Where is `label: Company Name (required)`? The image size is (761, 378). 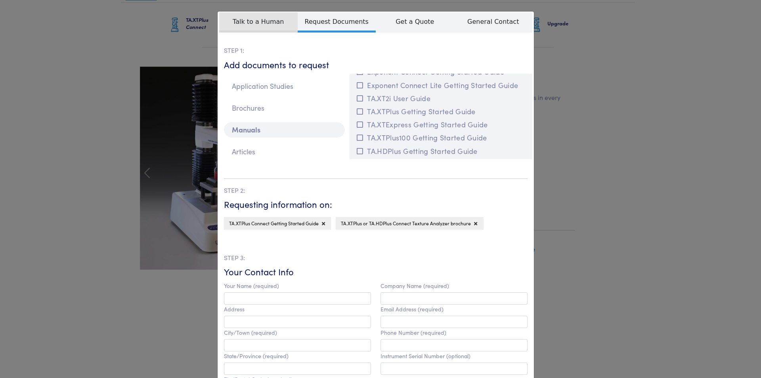
label: Company Name (required) is located at coordinates (415, 285).